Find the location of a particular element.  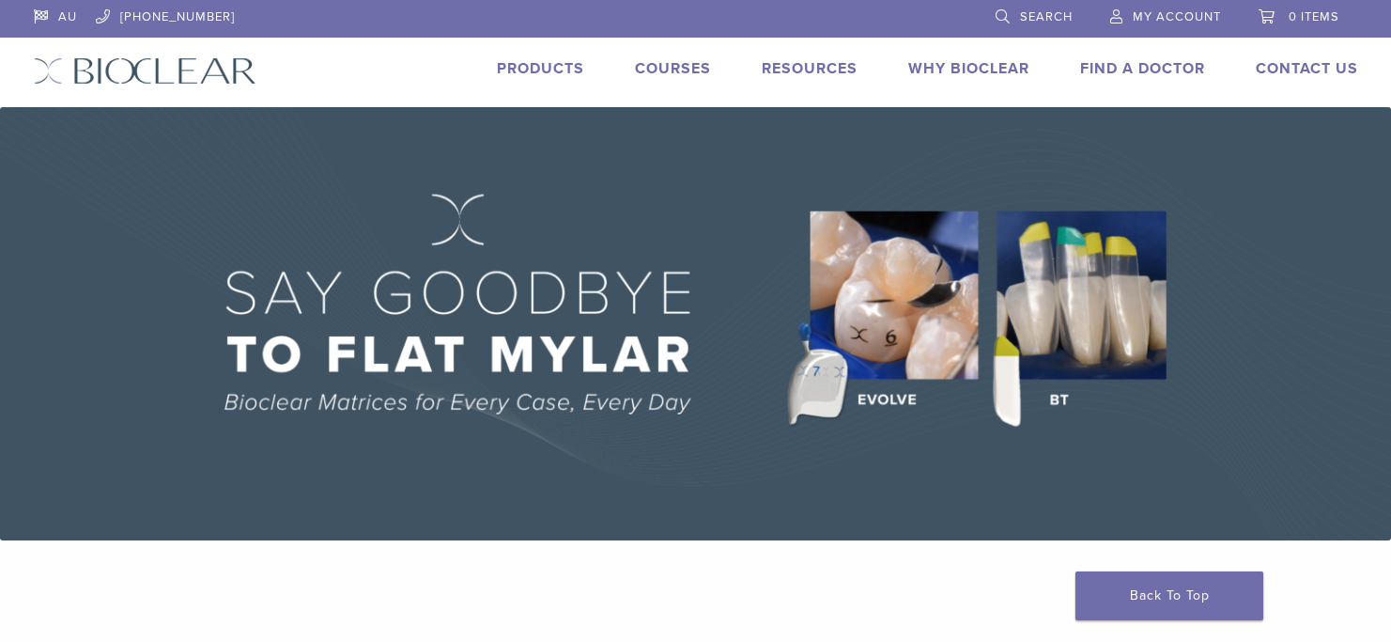

a: Find A Doctor is located at coordinates (1143, 69).